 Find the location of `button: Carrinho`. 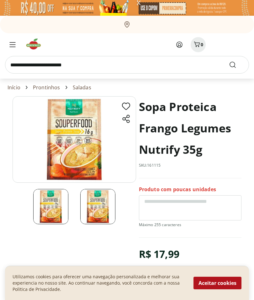

button: Carrinho is located at coordinates (198, 45).